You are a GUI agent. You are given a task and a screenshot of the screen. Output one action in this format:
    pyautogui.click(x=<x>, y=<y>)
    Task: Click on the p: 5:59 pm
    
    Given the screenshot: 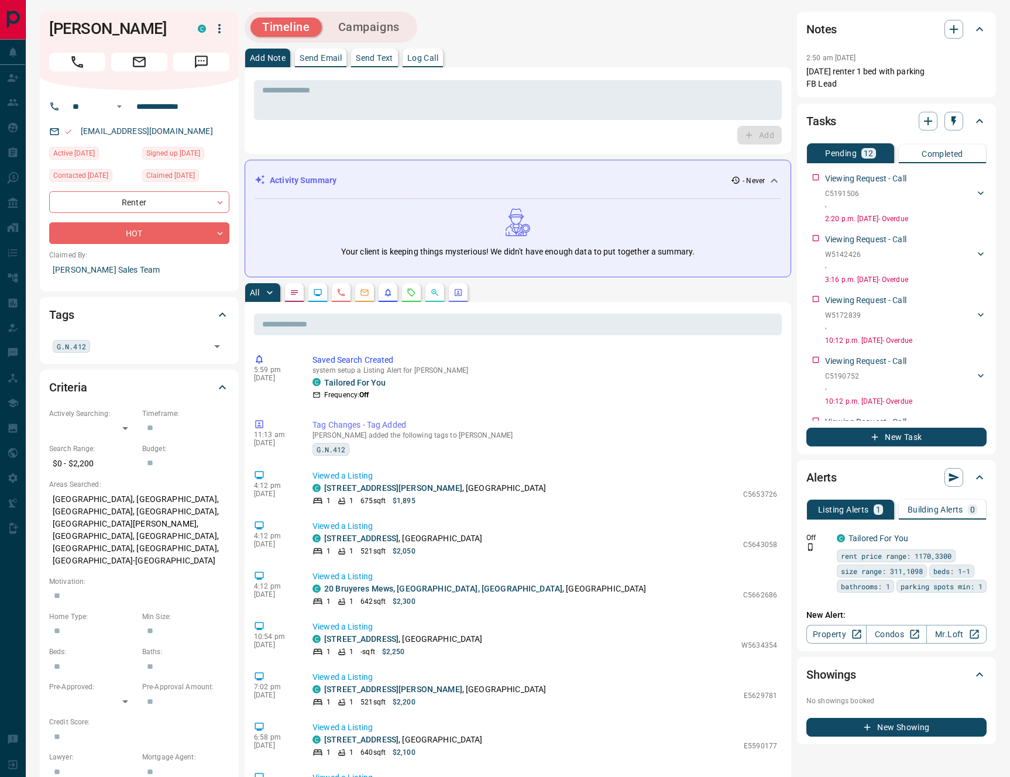 What is the action you would take?
    pyautogui.click(x=274, y=370)
    